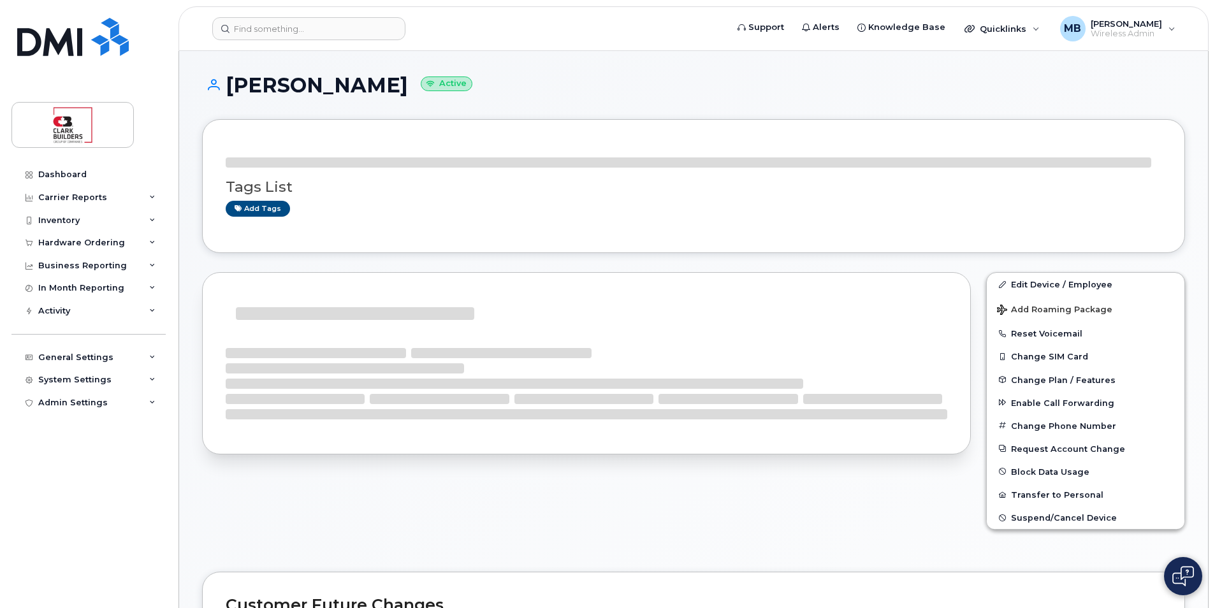  Describe the element at coordinates (1085, 495) in the screenshot. I see `button: Transfer to Personal` at that location.